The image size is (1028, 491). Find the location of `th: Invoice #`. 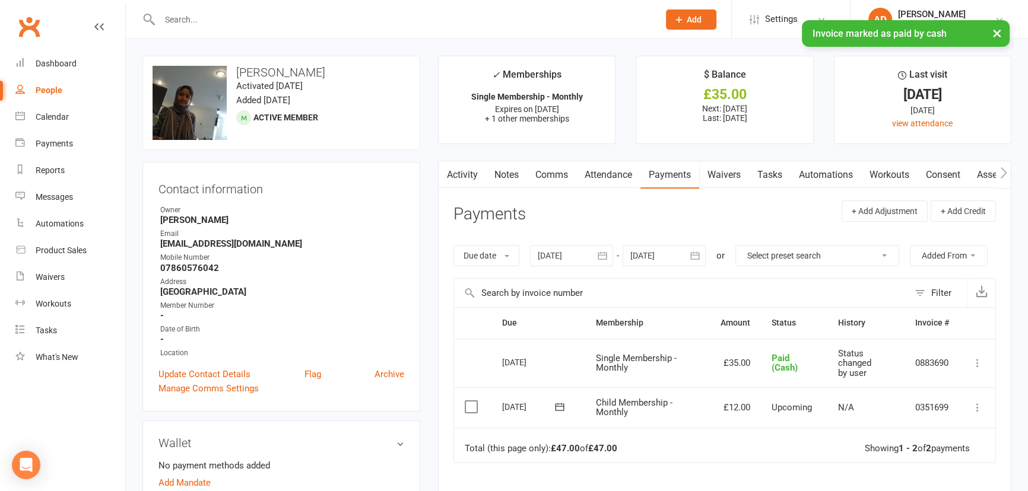

th: Invoice # is located at coordinates (932, 323).